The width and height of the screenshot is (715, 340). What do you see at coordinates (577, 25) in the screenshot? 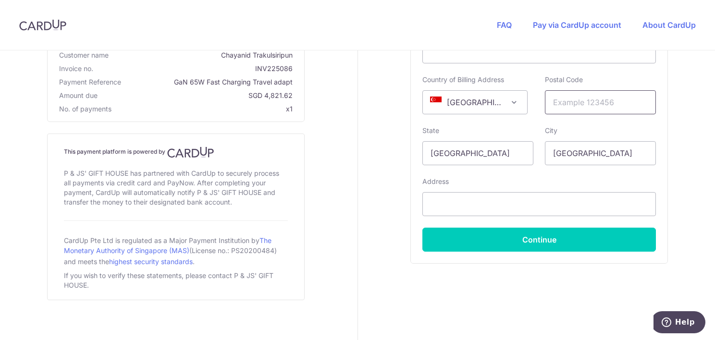
I see `a: Pay via CardUp account` at bounding box center [577, 25].